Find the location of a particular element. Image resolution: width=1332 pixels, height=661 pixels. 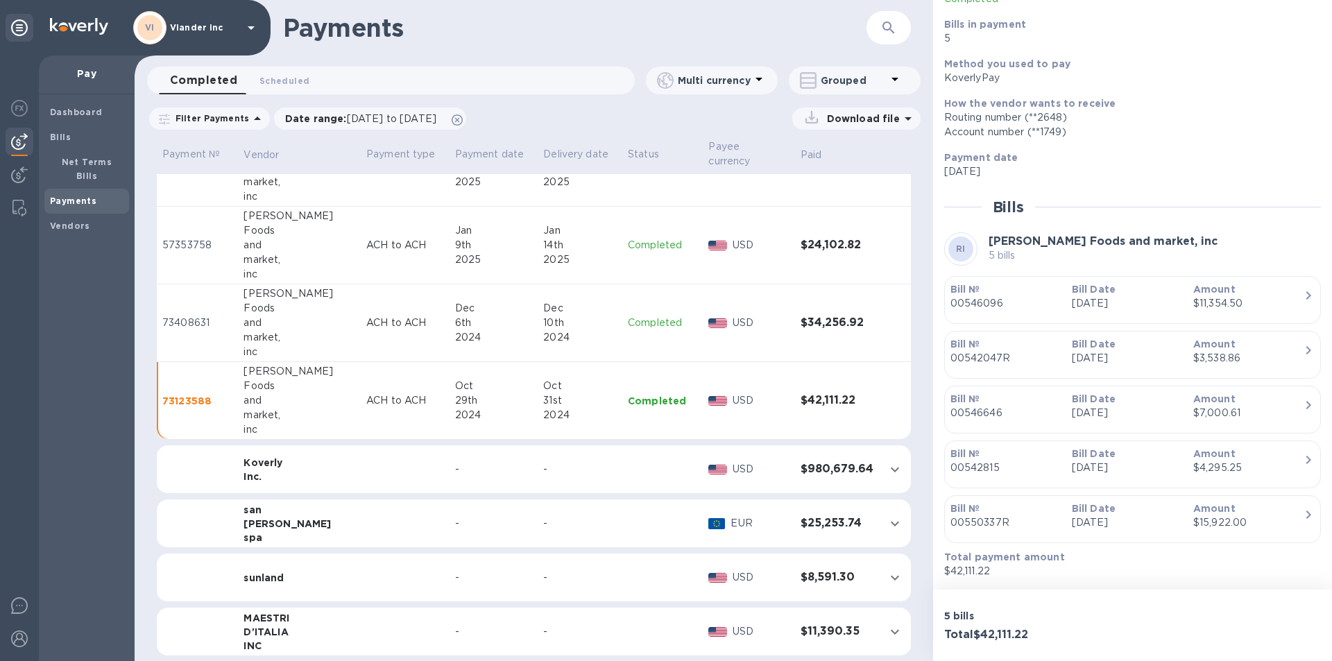

div: D'ITALIA is located at coordinates (299, 632).